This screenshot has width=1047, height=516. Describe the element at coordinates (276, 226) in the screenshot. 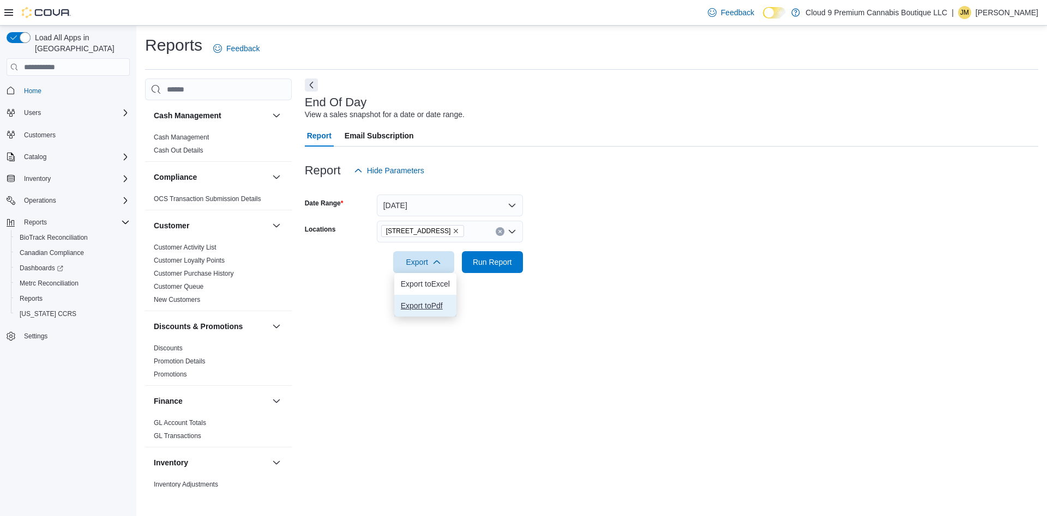

I see `button: Customer` at that location.